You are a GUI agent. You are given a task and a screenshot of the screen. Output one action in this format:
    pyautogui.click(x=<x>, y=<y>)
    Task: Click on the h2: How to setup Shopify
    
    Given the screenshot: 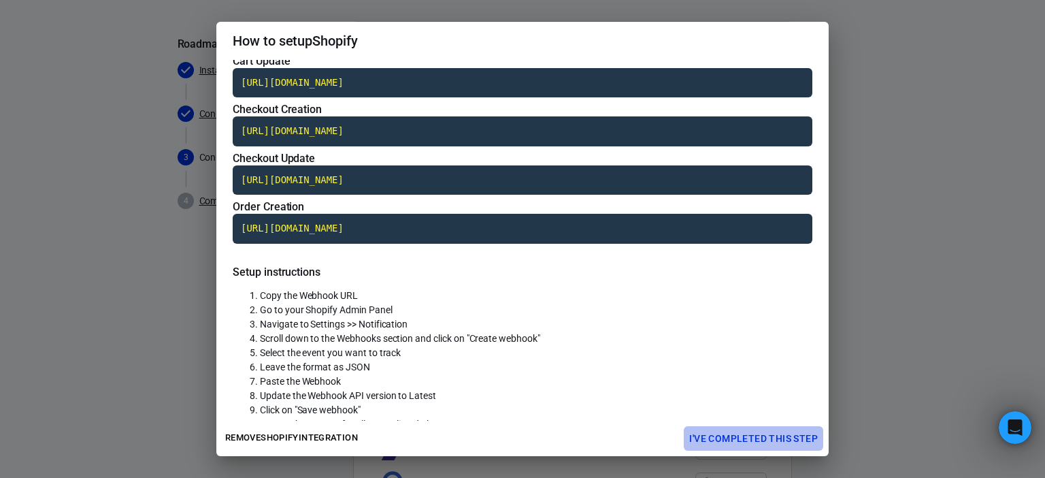 What is the action you would take?
    pyautogui.click(x=523, y=41)
    